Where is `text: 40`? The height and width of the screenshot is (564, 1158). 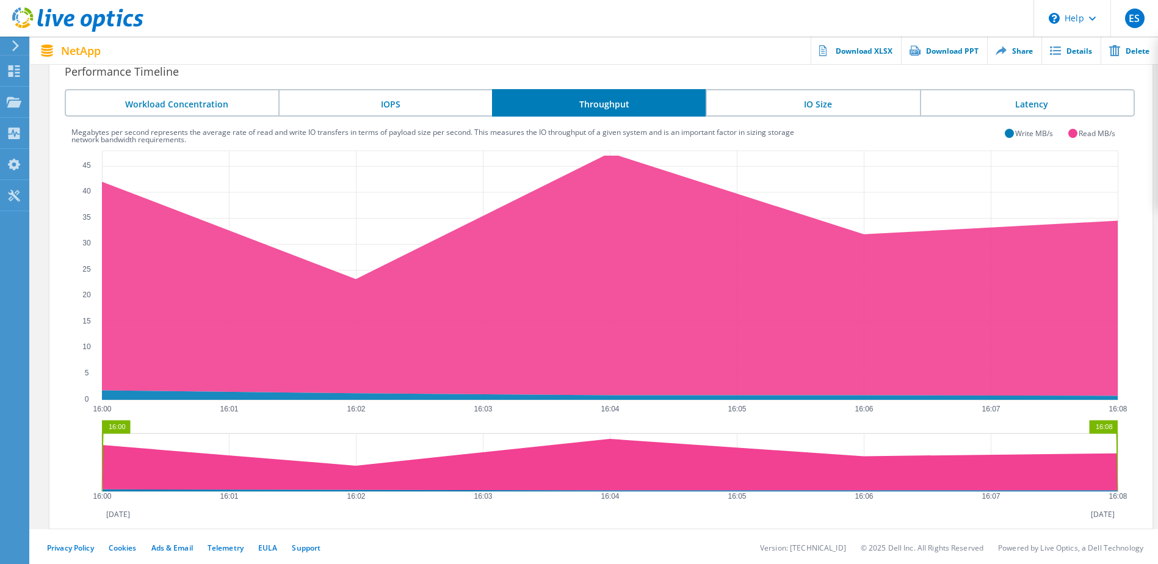 text: 40 is located at coordinates (87, 191).